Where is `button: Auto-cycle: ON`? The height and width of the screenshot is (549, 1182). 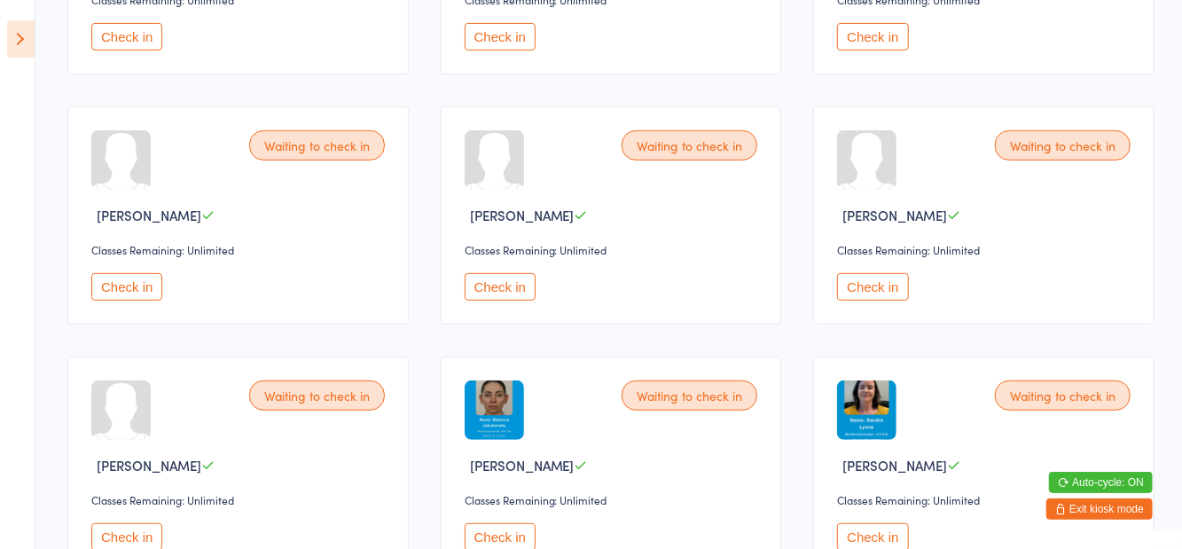
button: Auto-cycle: ON is located at coordinates (1100, 482).